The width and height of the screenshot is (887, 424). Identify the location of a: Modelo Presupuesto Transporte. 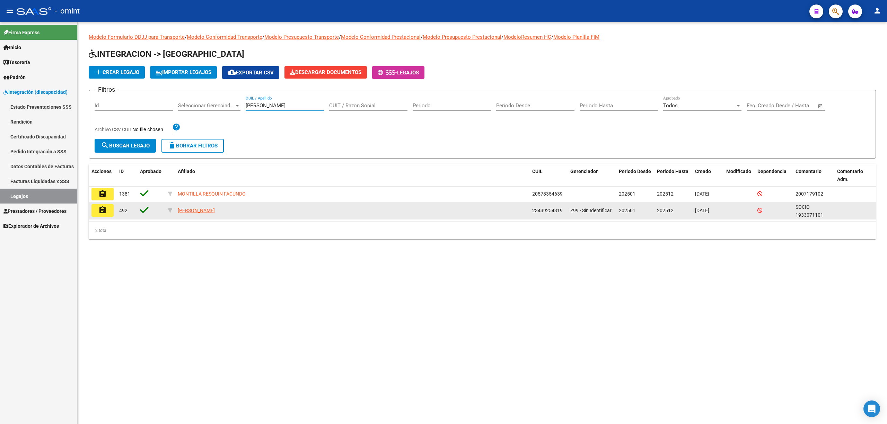
(301, 37).